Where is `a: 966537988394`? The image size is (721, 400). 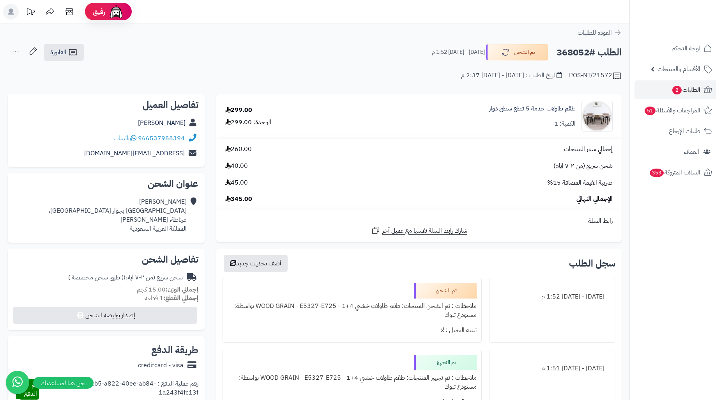 a: 966537988394 is located at coordinates (161, 138).